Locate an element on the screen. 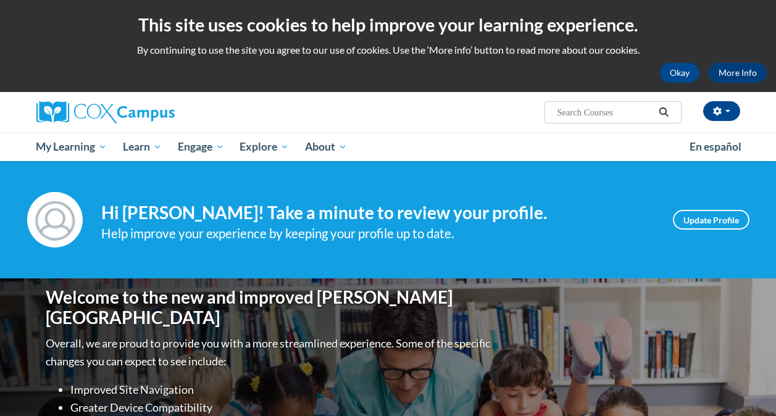 This screenshot has height=416, width=776. img: Cox Campus is located at coordinates (106, 112).